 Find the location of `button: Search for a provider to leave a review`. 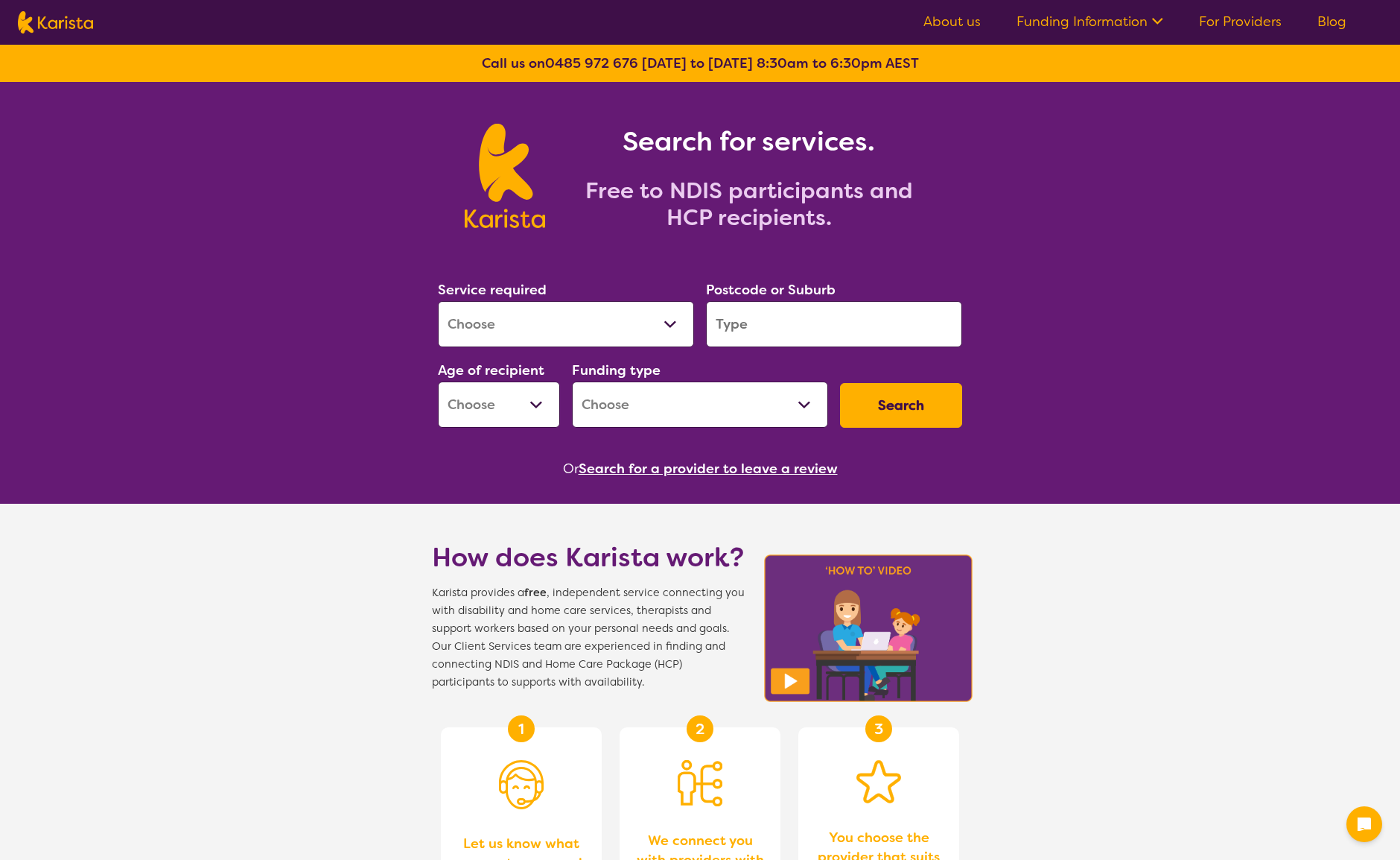

button: Search for a provider to leave a review is located at coordinates (708, 469).